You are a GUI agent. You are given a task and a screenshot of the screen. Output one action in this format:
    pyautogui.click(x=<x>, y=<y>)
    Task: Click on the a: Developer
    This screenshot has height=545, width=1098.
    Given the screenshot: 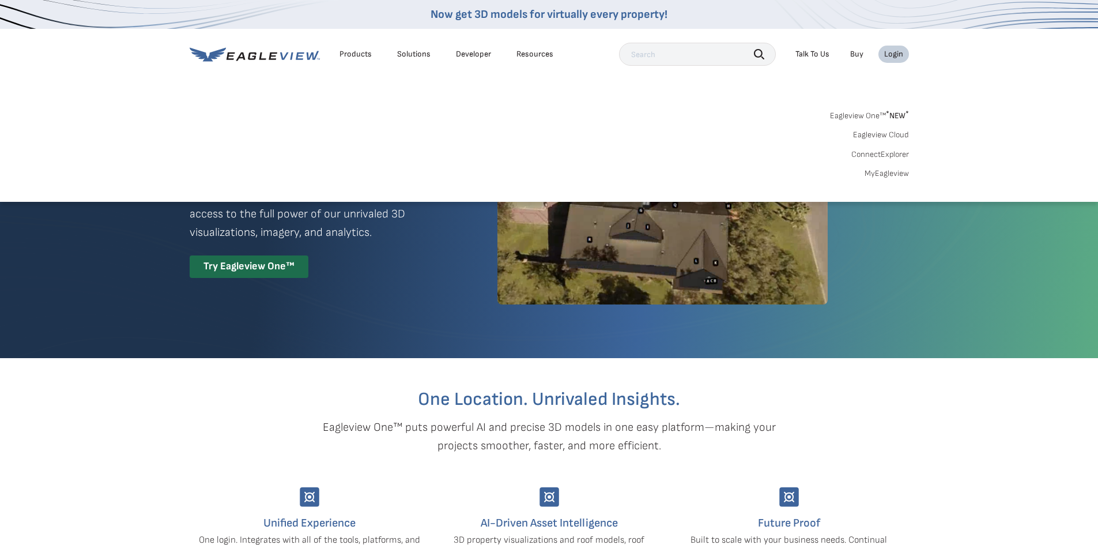 What is the action you would take?
    pyautogui.click(x=473, y=54)
    